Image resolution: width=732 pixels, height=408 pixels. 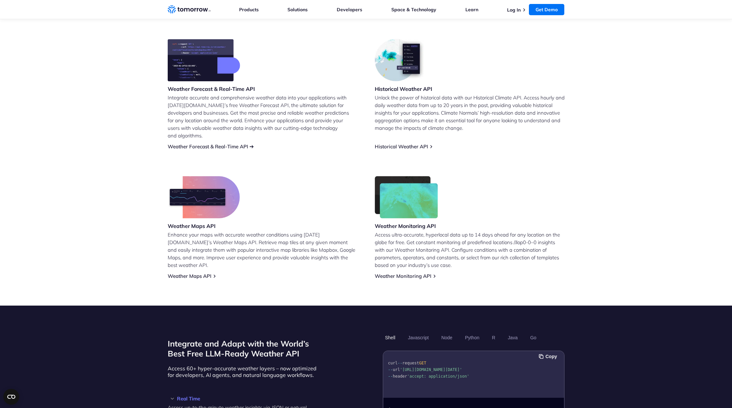 What do you see at coordinates (438, 377) in the screenshot?
I see `span: 'accept: application/json'` at bounding box center [438, 377].